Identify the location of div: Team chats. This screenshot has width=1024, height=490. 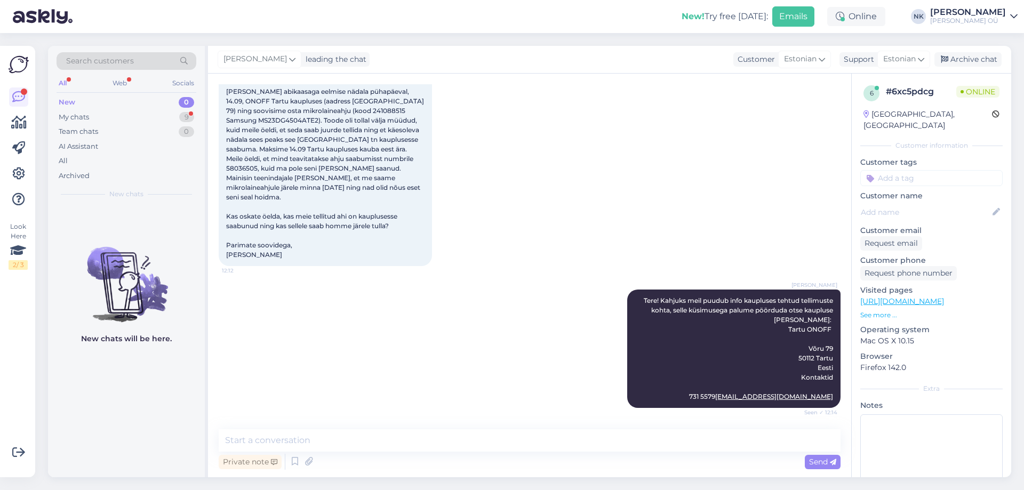
(78, 132).